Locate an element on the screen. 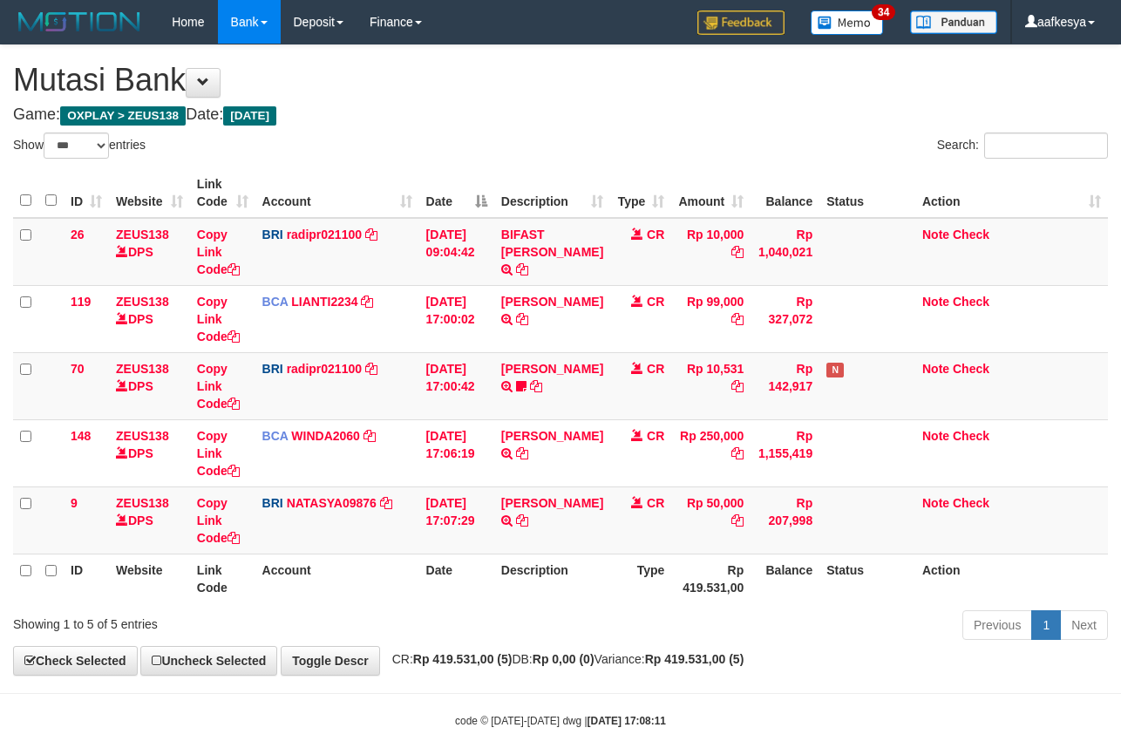  th: Date: activate to sort column descending is located at coordinates (457, 193).